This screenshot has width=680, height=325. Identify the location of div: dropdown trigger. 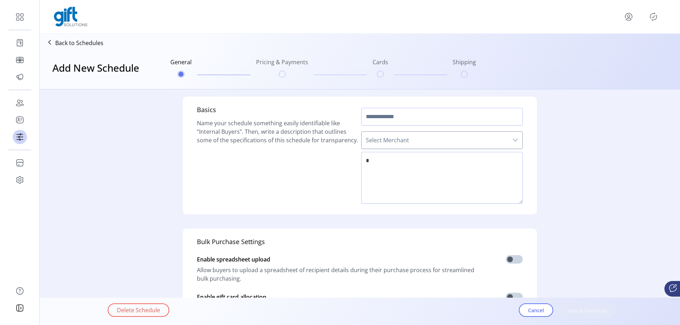
(516, 140).